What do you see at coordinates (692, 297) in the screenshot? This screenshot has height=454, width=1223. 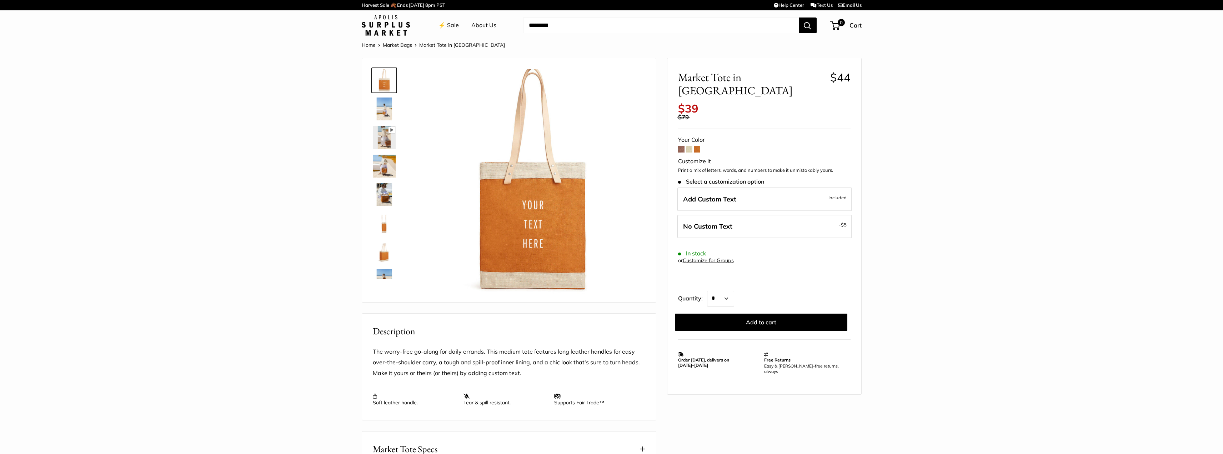 I see `label: Quantity:` at bounding box center [692, 297].